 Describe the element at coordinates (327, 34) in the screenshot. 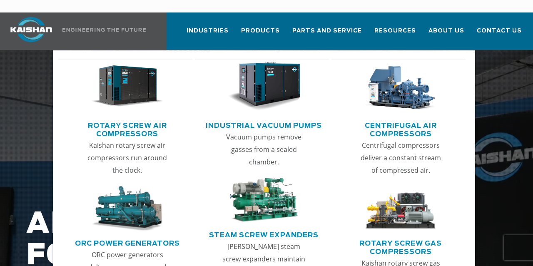

I see `a: Parts and Service` at that location.